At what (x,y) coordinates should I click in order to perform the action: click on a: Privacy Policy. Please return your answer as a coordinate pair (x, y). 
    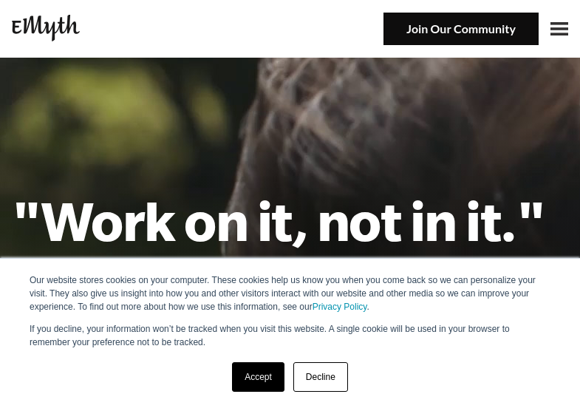
    Looking at the image, I should click on (340, 306).